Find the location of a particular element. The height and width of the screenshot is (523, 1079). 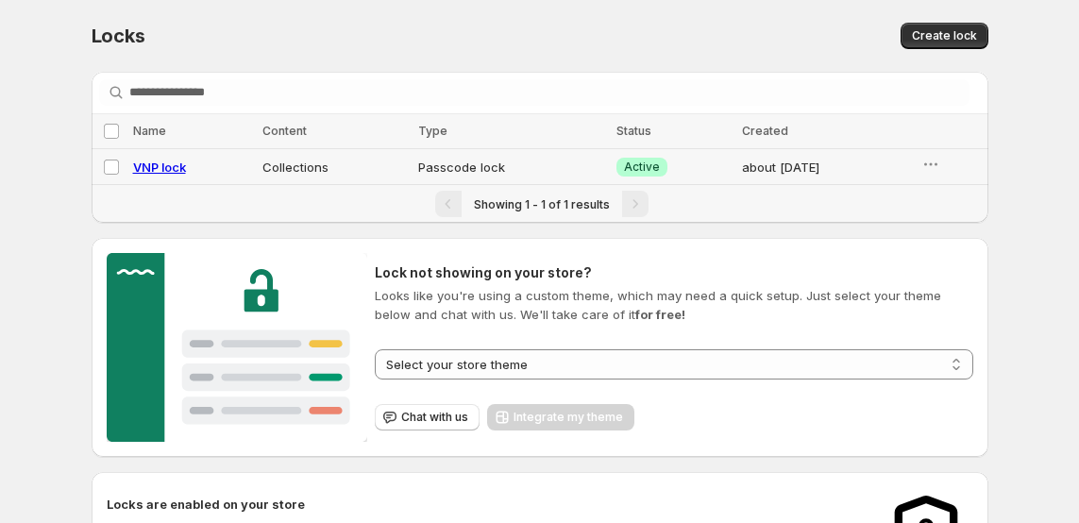

span: Type is located at coordinates (433, 130).